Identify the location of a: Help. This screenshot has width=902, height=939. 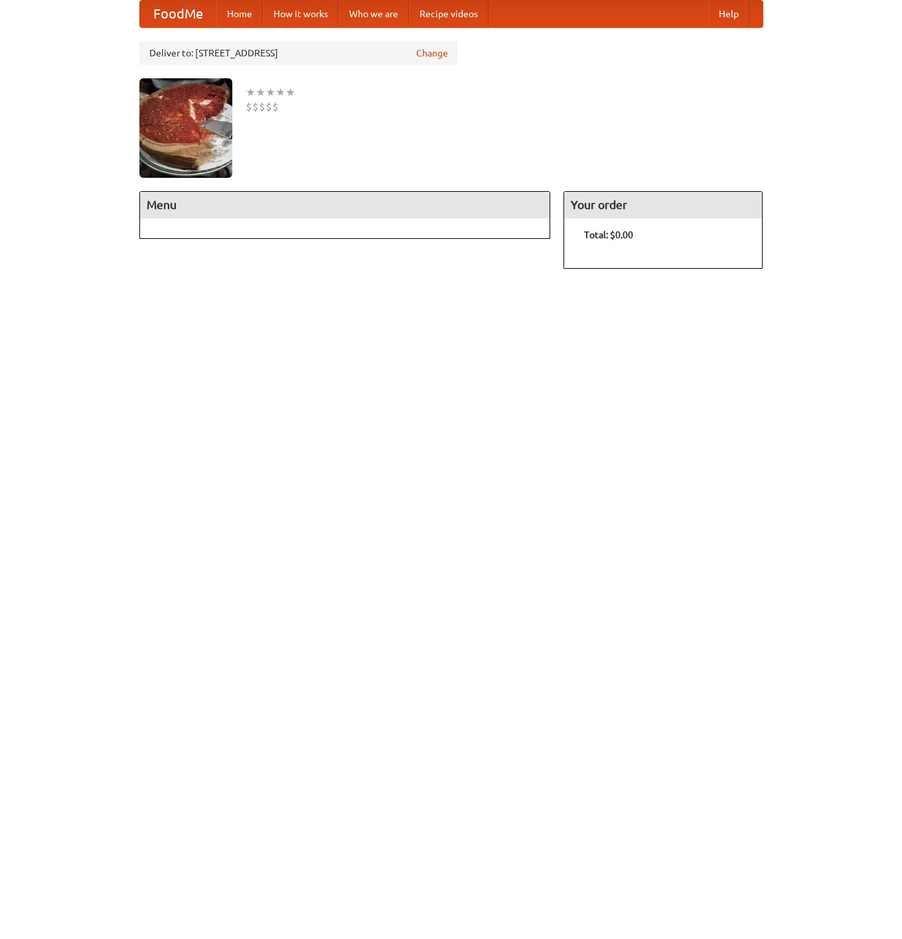
(729, 14).